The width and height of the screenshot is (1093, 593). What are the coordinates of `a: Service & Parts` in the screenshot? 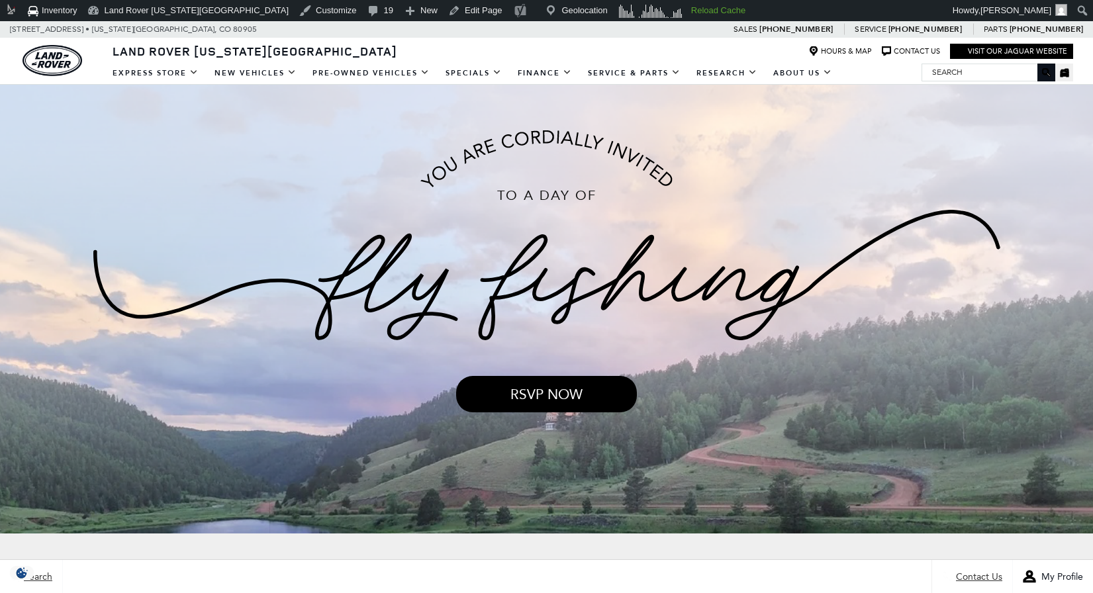 It's located at (634, 73).